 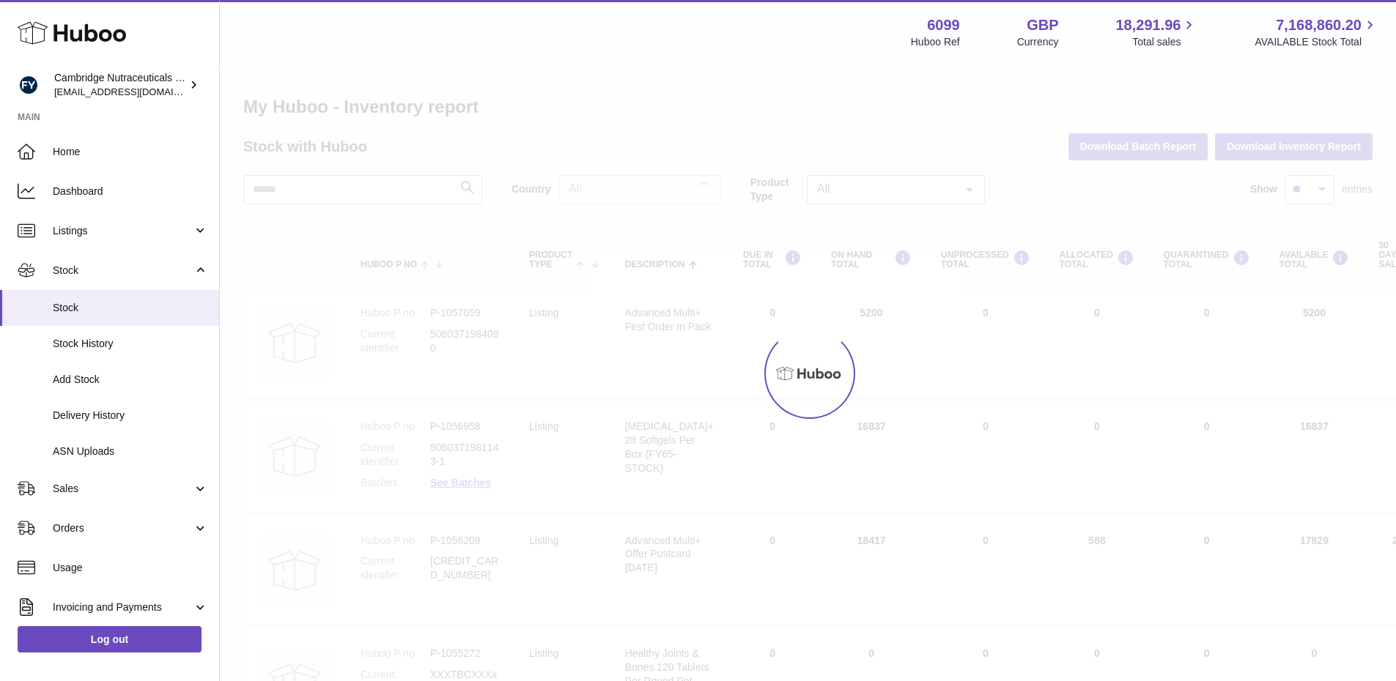 I want to click on span: 18,291.96, so click(x=1147, y=25).